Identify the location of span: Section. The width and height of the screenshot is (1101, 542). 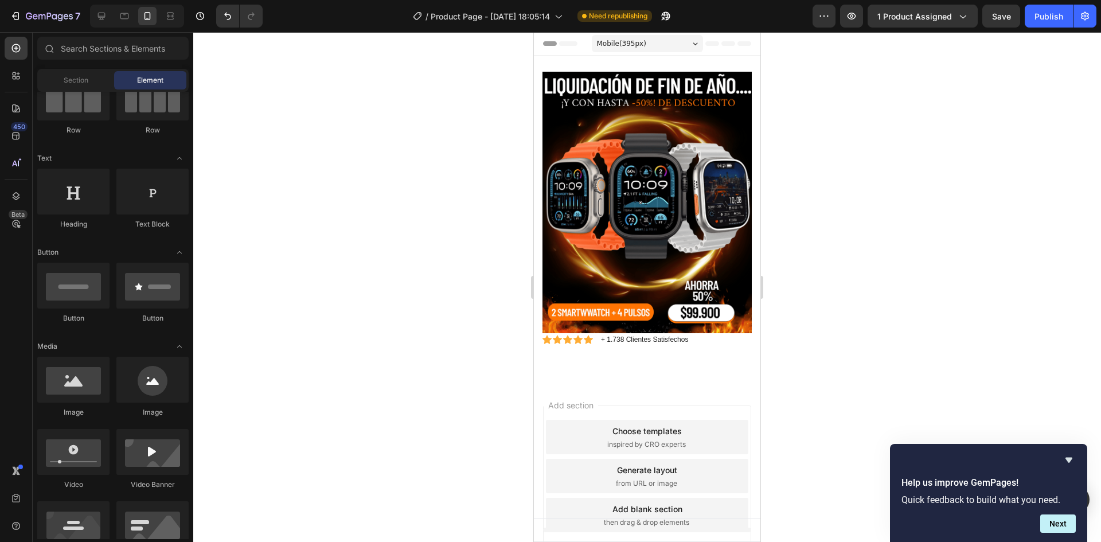
(76, 80).